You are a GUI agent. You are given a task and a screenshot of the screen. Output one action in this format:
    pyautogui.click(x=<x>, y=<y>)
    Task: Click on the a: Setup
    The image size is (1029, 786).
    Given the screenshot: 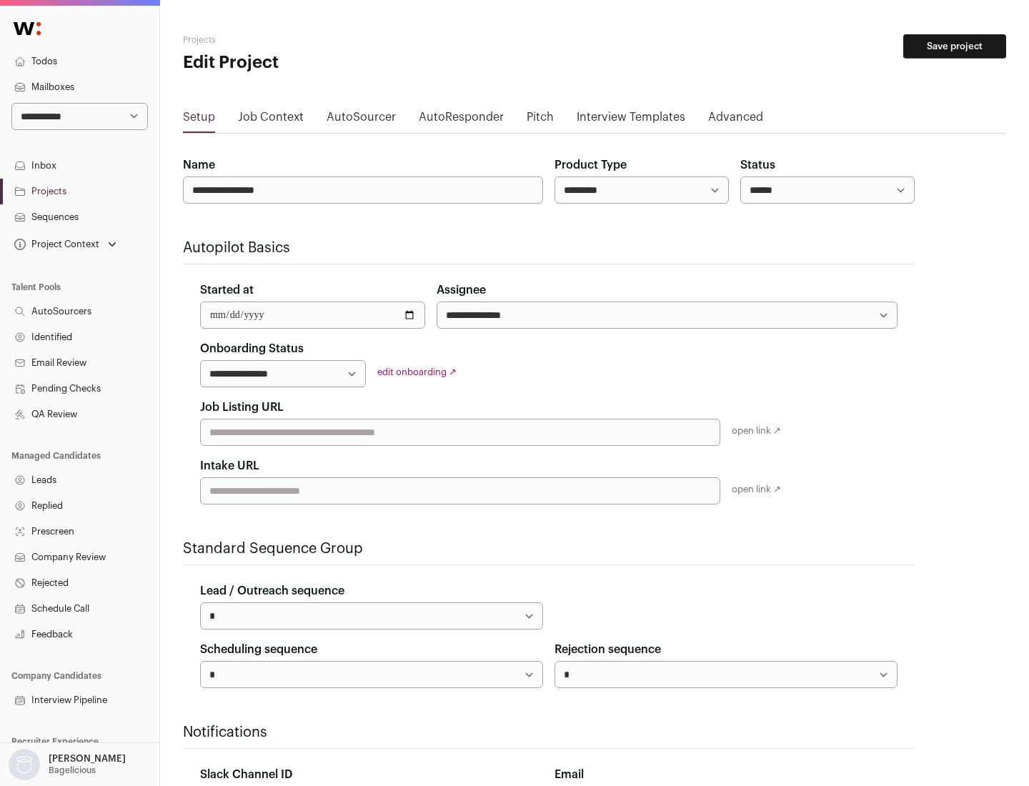 What is the action you would take?
    pyautogui.click(x=199, y=120)
    